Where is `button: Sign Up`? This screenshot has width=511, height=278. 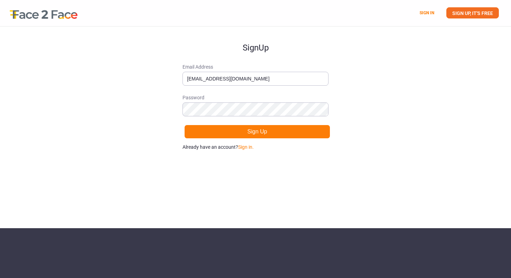
button: Sign Up is located at coordinates (257, 131).